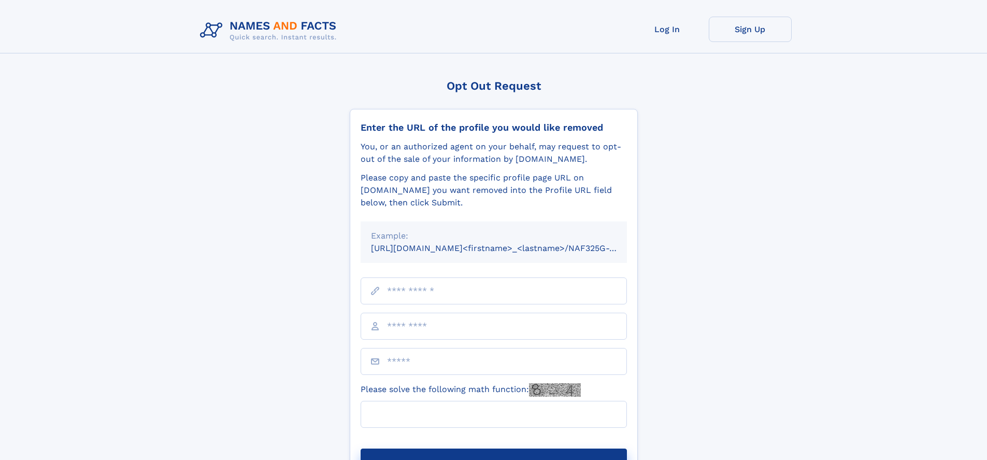  What do you see at coordinates (494, 128) in the screenshot?
I see `div: Enter the URL of the profile you would like removed` at bounding box center [494, 128].